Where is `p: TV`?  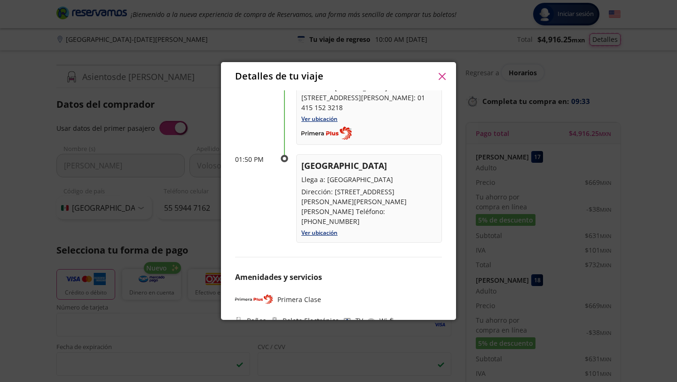
p: TV is located at coordinates (359, 320).